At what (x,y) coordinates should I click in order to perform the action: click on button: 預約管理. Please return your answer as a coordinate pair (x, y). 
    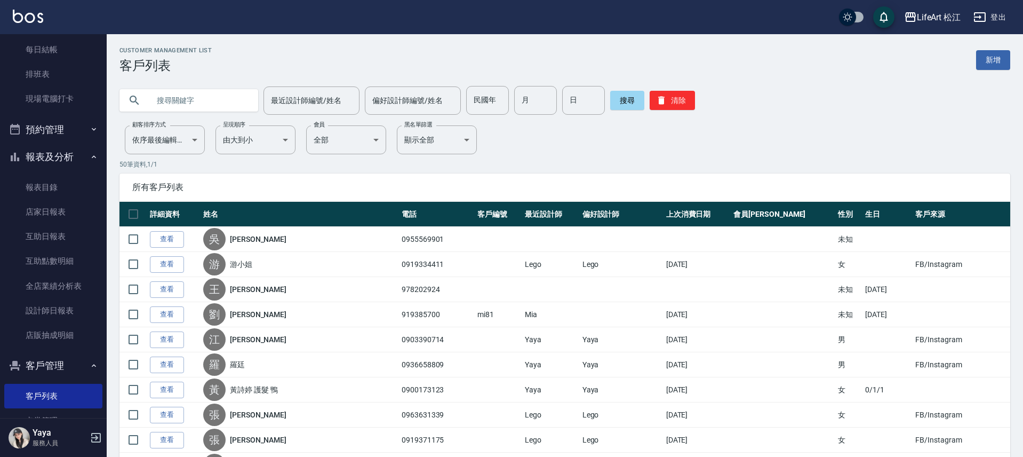
    Looking at the image, I should click on (53, 130).